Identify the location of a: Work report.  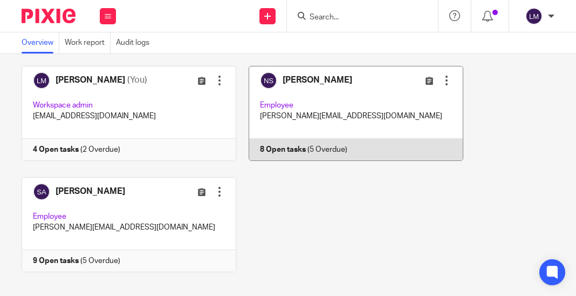
(87, 43).